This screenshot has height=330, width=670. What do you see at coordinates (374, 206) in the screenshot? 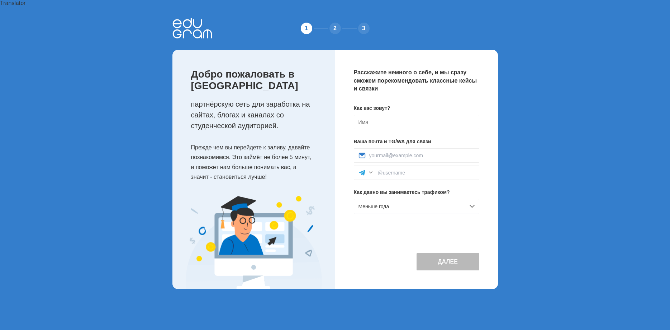
I see `span: Меньше года` at bounding box center [374, 206].